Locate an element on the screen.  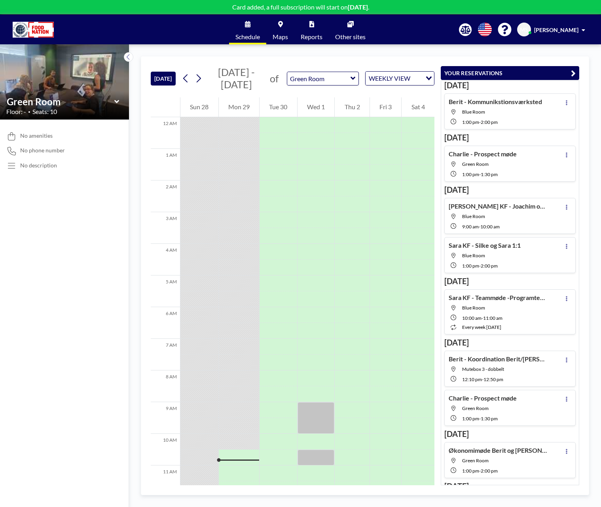
div: Search for option is located at coordinates (400, 78).